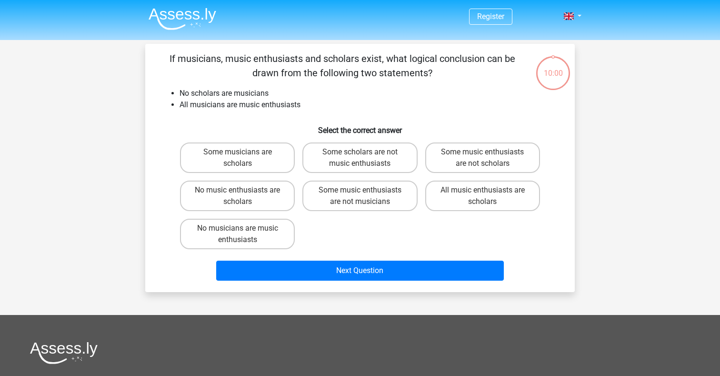  Describe the element at coordinates (360, 271) in the screenshot. I see `button: Next Question` at that location.